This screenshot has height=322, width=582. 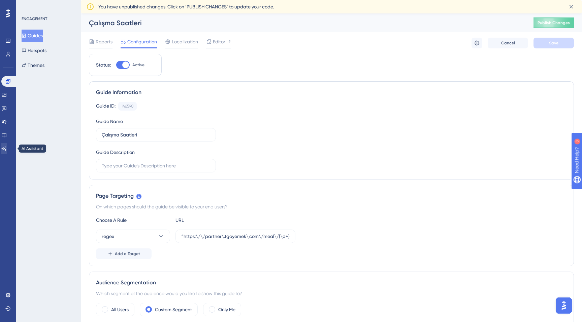 What do you see at coordinates (109, 121) in the screenshot?
I see `div: Guide Name` at bounding box center [109, 121].